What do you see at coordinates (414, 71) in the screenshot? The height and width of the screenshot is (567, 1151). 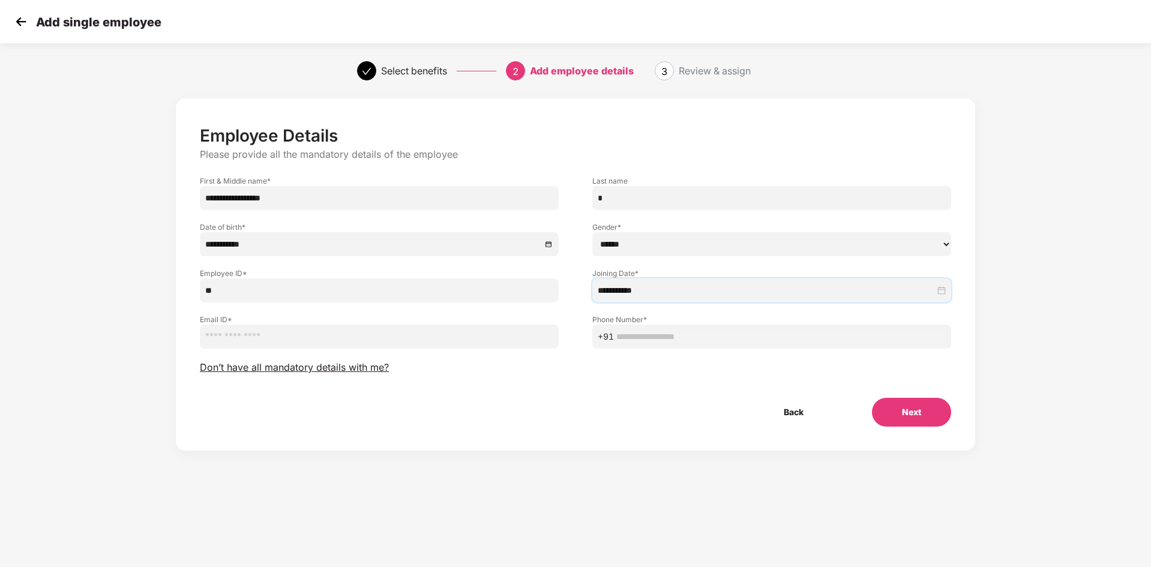 I see `div: Select benefits` at bounding box center [414, 71].